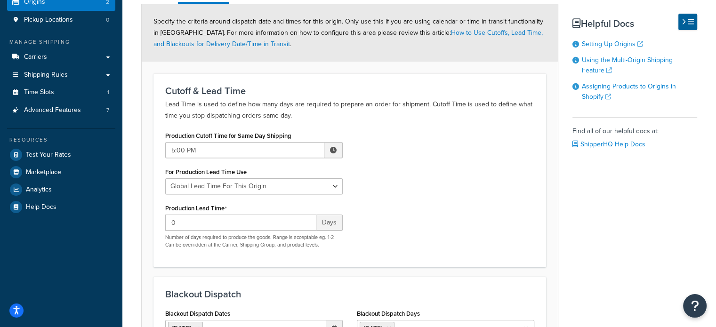 Image resolution: width=716 pixels, height=327 pixels. I want to click on h3: Cutoff & Lead Time, so click(350, 91).